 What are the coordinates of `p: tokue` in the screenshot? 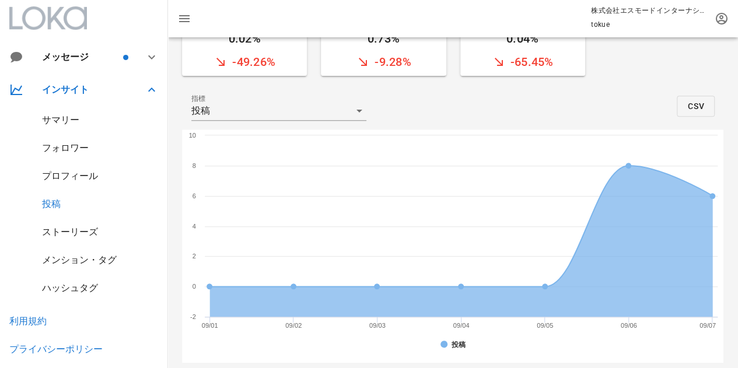 It's located at (649, 25).